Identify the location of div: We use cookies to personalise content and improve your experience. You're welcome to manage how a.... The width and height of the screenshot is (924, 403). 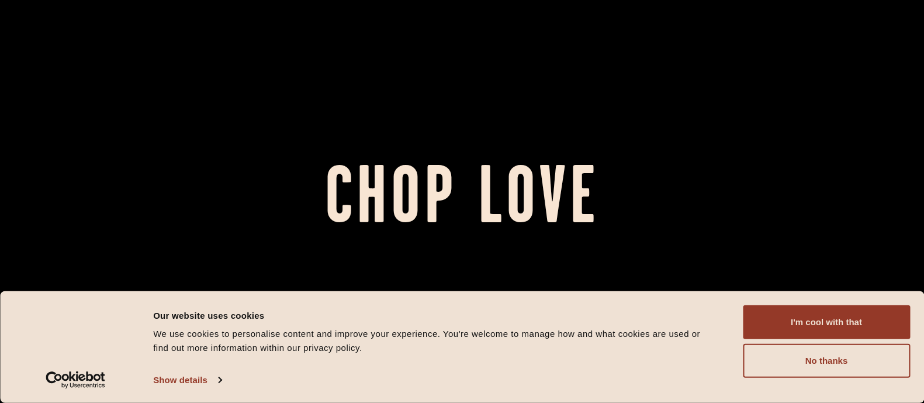
(435, 341).